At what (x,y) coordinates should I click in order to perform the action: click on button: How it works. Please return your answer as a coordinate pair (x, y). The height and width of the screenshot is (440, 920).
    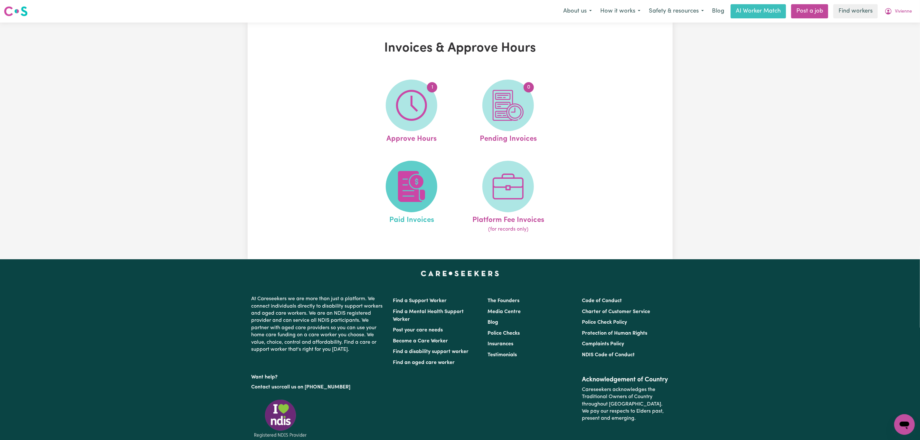
    Looking at the image, I should click on (620, 11).